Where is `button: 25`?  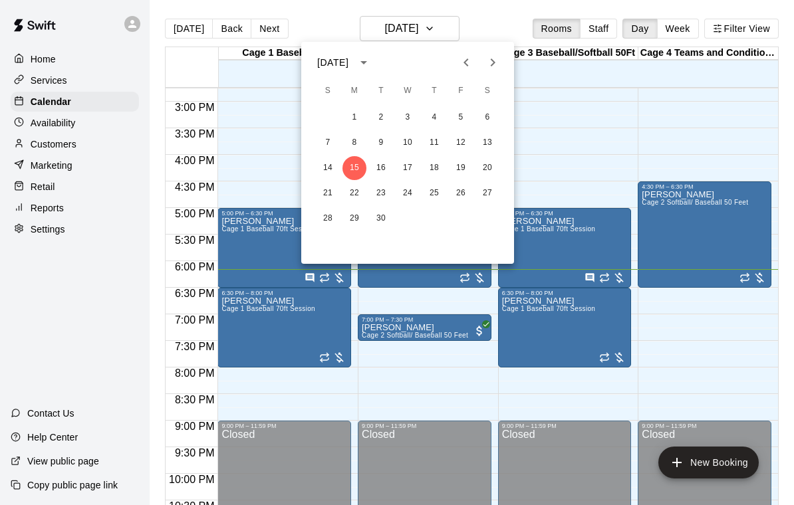 button: 25 is located at coordinates (434, 193).